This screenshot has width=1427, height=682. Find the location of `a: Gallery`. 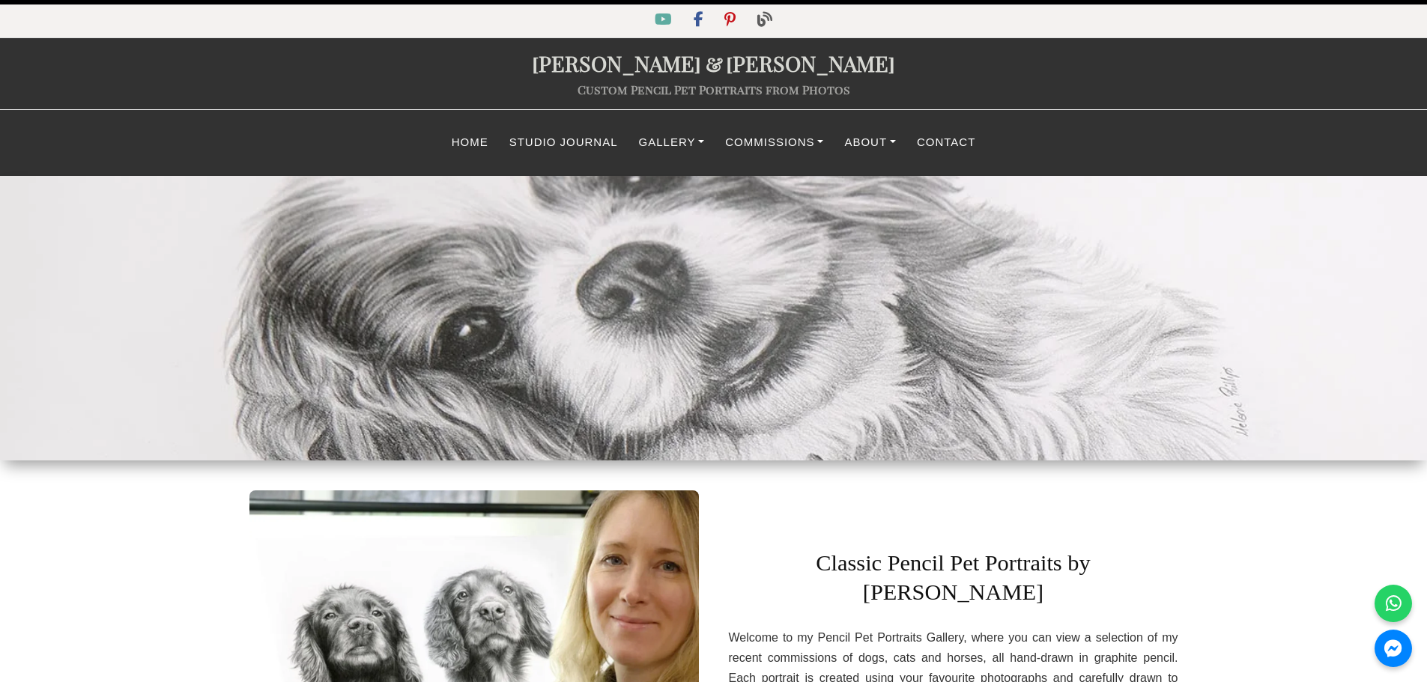

a: Gallery is located at coordinates (672, 142).